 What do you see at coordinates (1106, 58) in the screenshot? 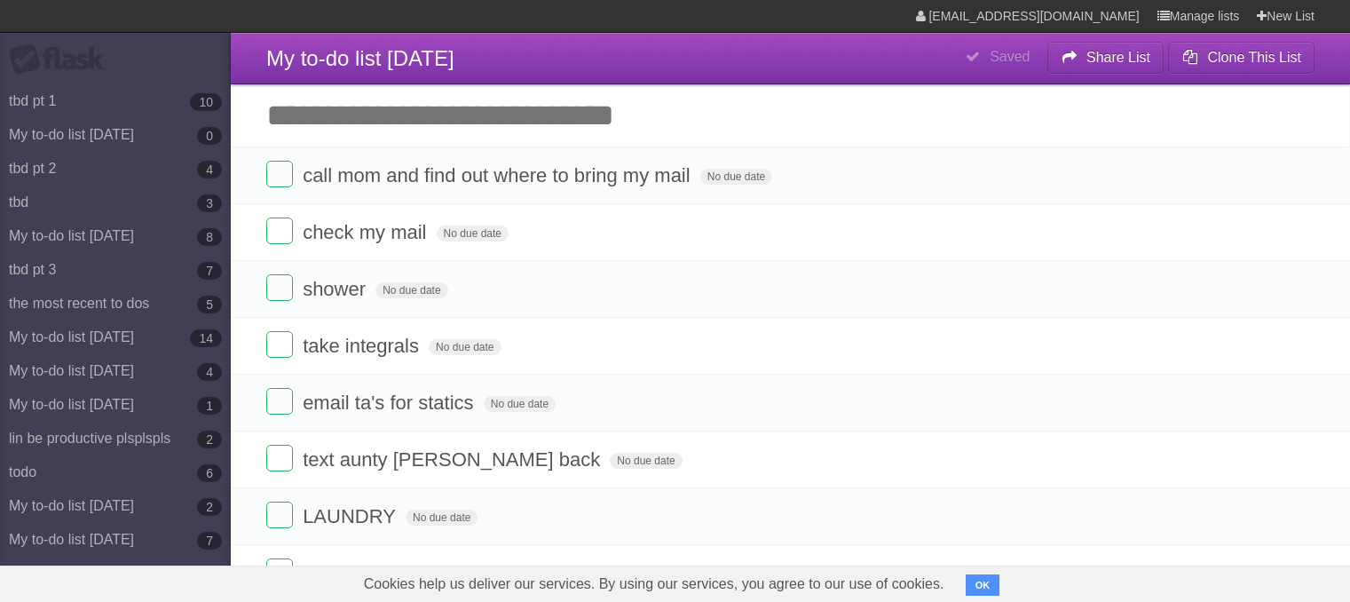
I see `button: Share List` at bounding box center [1106, 58].